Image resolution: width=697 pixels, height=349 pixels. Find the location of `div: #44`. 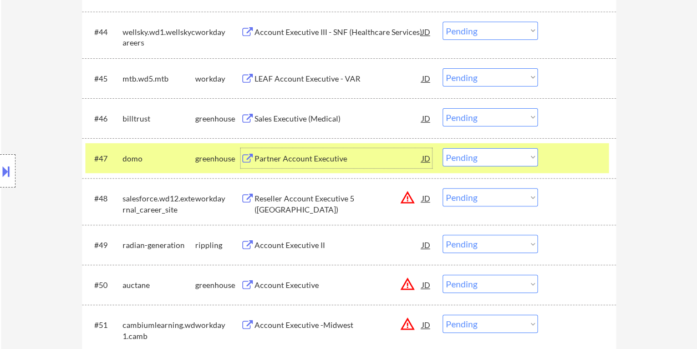

div: #44 is located at coordinates (104, 32).